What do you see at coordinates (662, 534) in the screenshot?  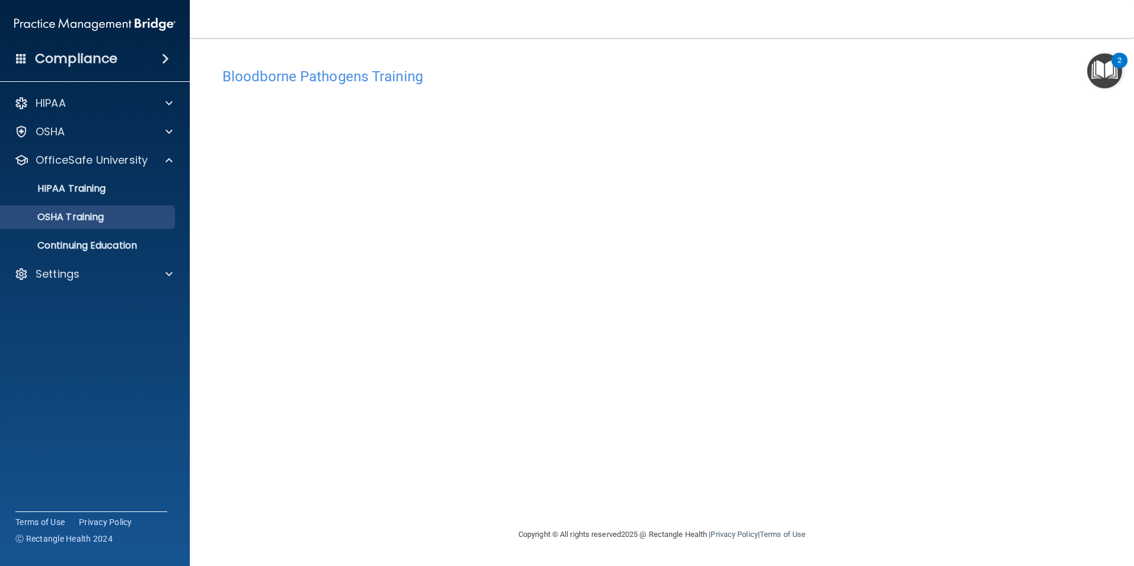 I see `div: Copyright © All rights reserved 2025 @ Rectangle Health | |` at bounding box center [662, 534].